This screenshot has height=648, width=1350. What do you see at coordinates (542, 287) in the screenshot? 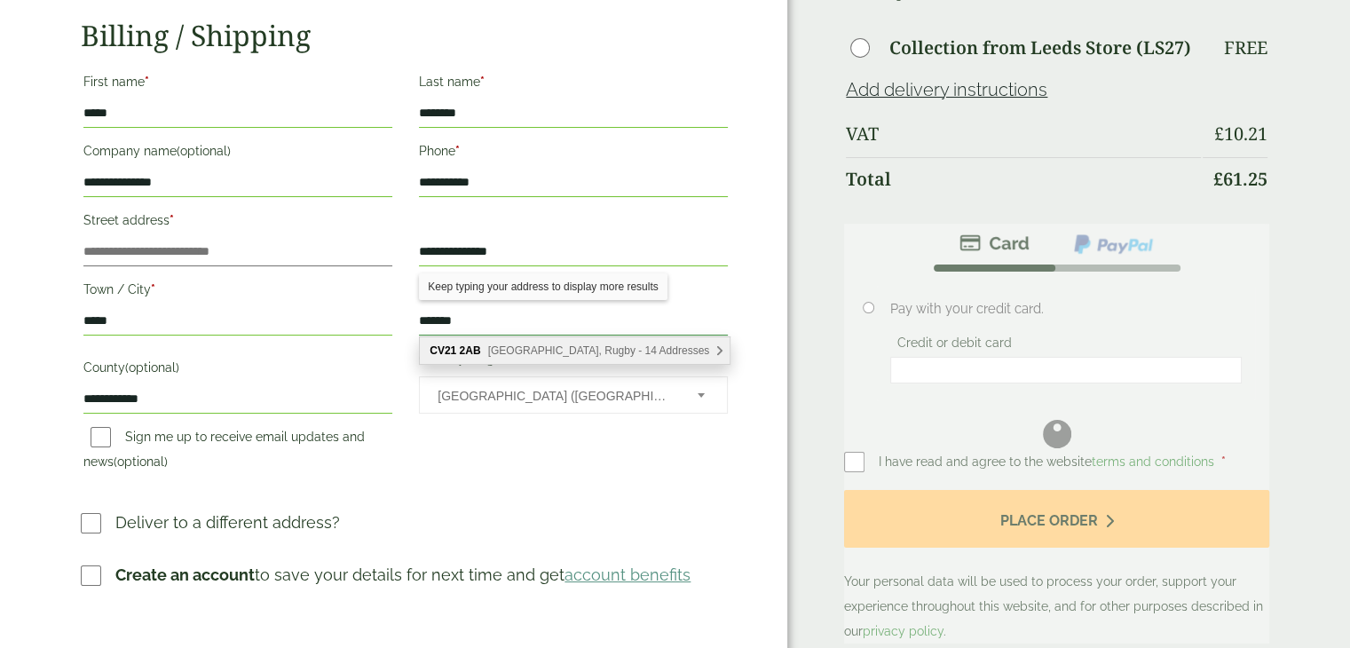
I see `div: Keep typing your address to display more results` at bounding box center [542, 287].